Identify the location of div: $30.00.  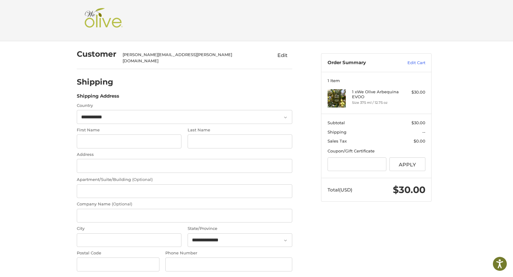
(413, 92).